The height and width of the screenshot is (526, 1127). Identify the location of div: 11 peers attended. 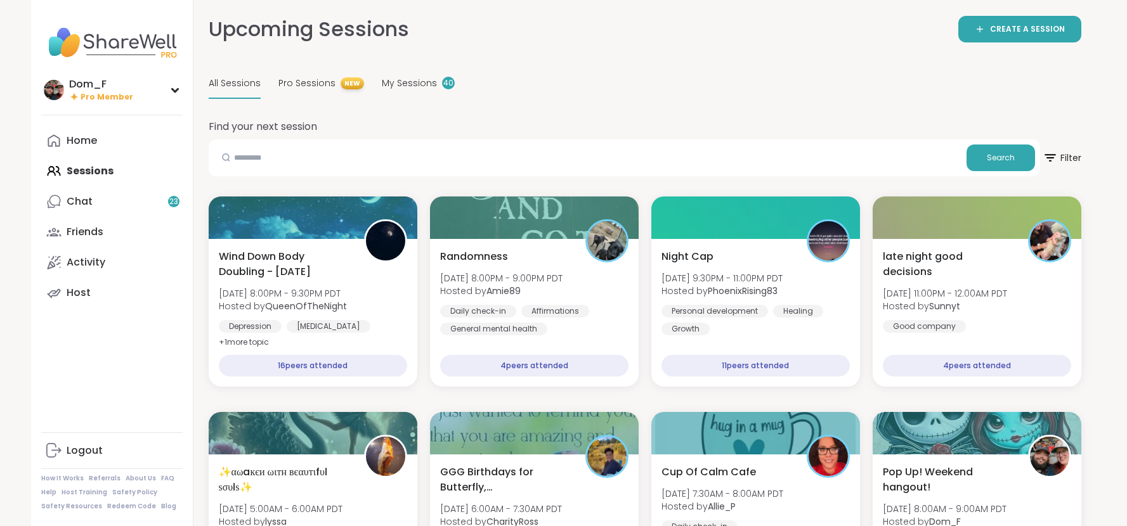
(755, 366).